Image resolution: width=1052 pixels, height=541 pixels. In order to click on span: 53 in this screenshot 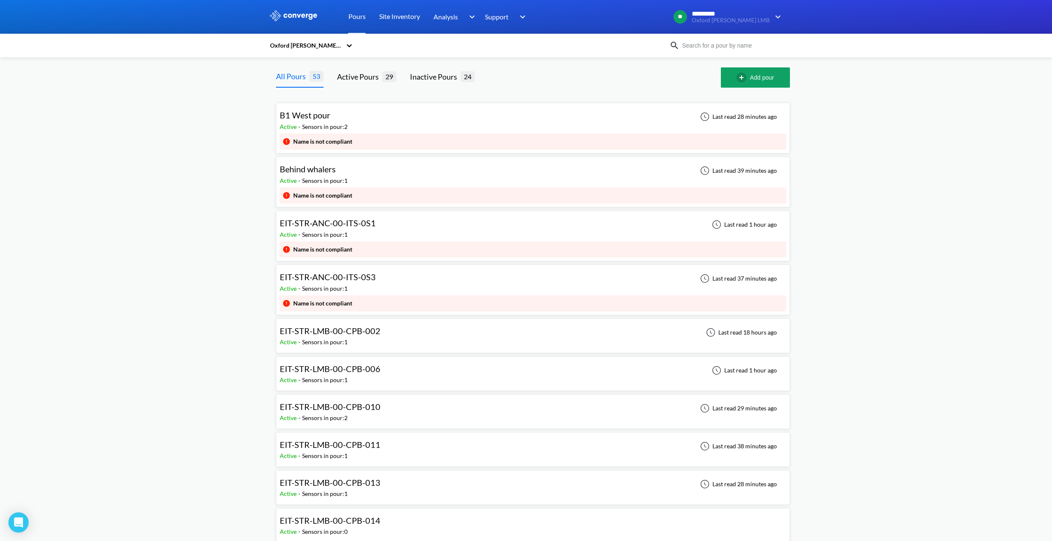, I will do `click(316, 76)`.